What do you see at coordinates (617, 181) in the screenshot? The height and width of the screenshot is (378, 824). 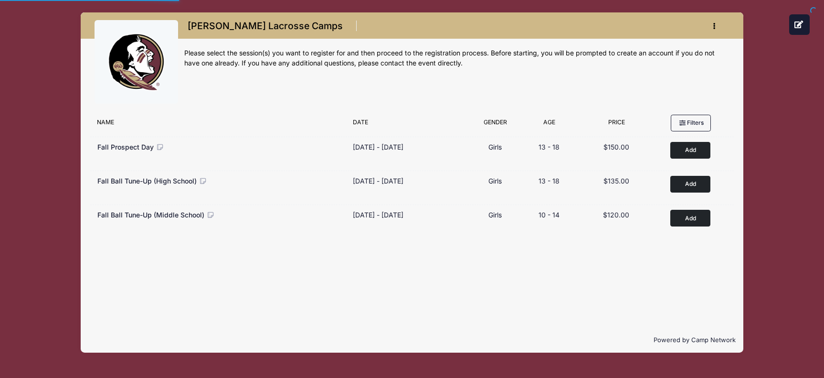 I see `span: $135.00` at bounding box center [617, 181].